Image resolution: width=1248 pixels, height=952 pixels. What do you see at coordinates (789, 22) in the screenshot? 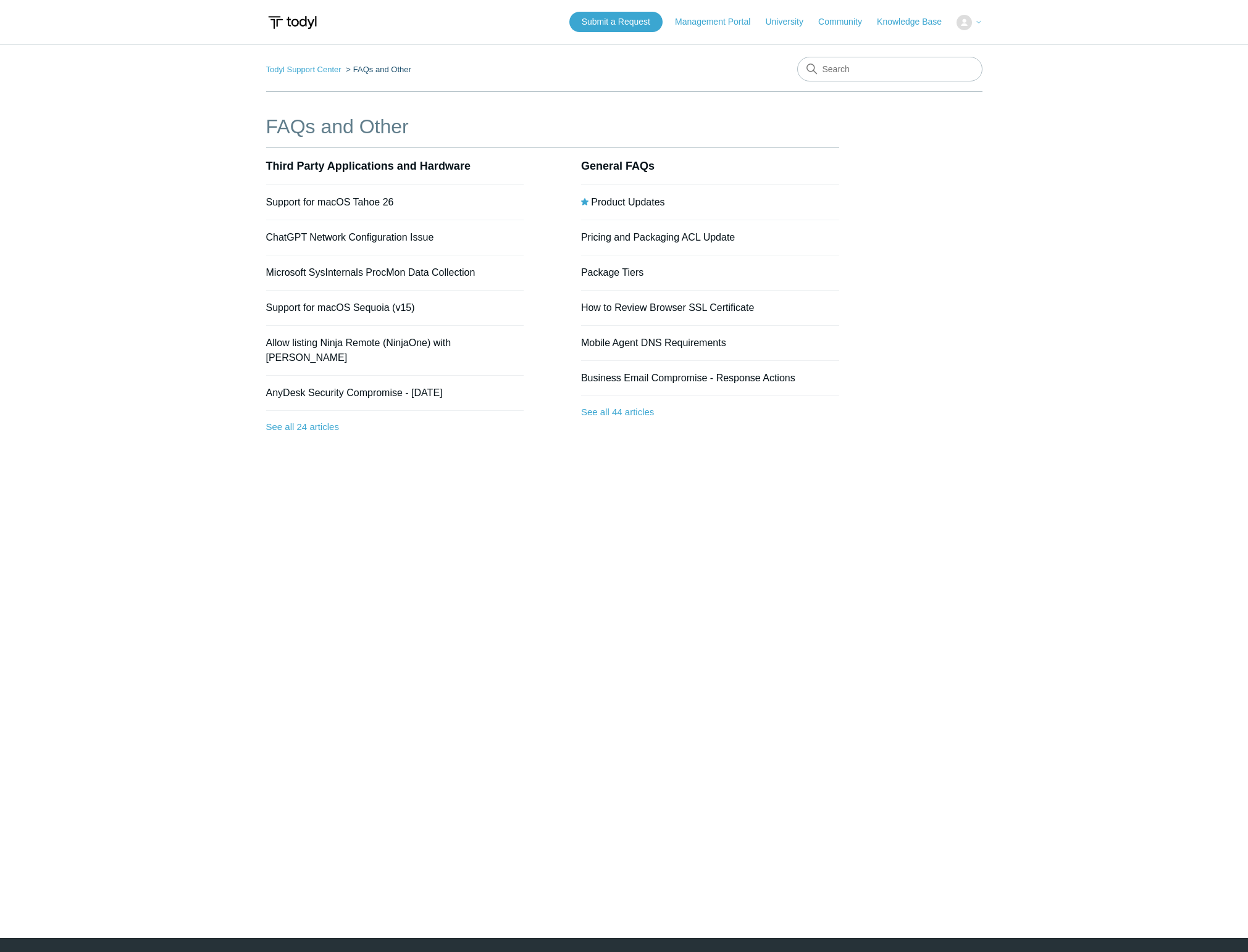
I see `a: University` at bounding box center [789, 22].